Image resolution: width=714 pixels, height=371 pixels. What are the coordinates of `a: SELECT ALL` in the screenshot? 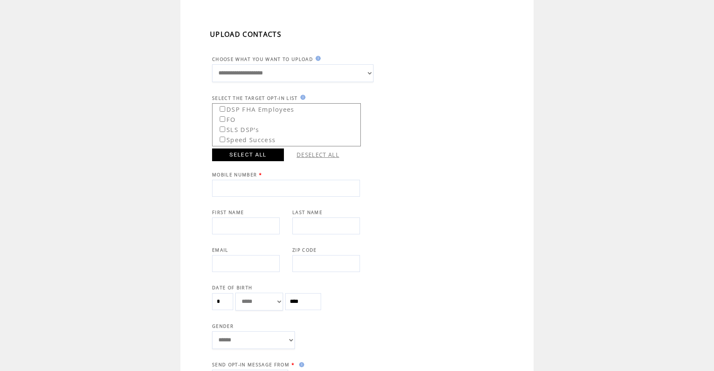 It's located at (248, 155).